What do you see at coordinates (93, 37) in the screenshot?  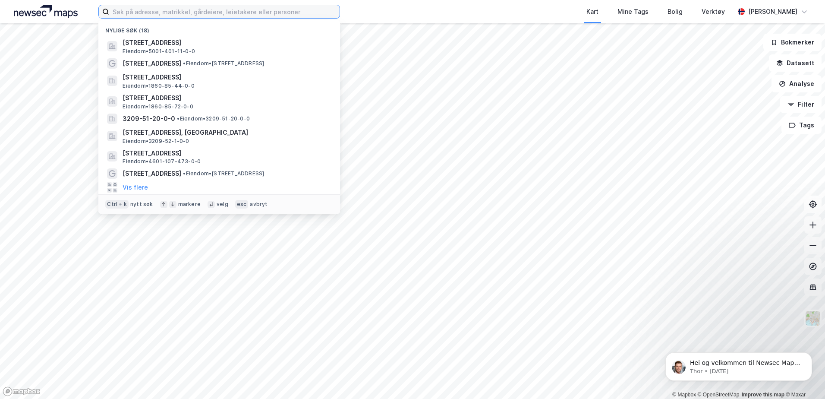 I see `p: Message from Thor, sent 50w ago` at bounding box center [93, 37].